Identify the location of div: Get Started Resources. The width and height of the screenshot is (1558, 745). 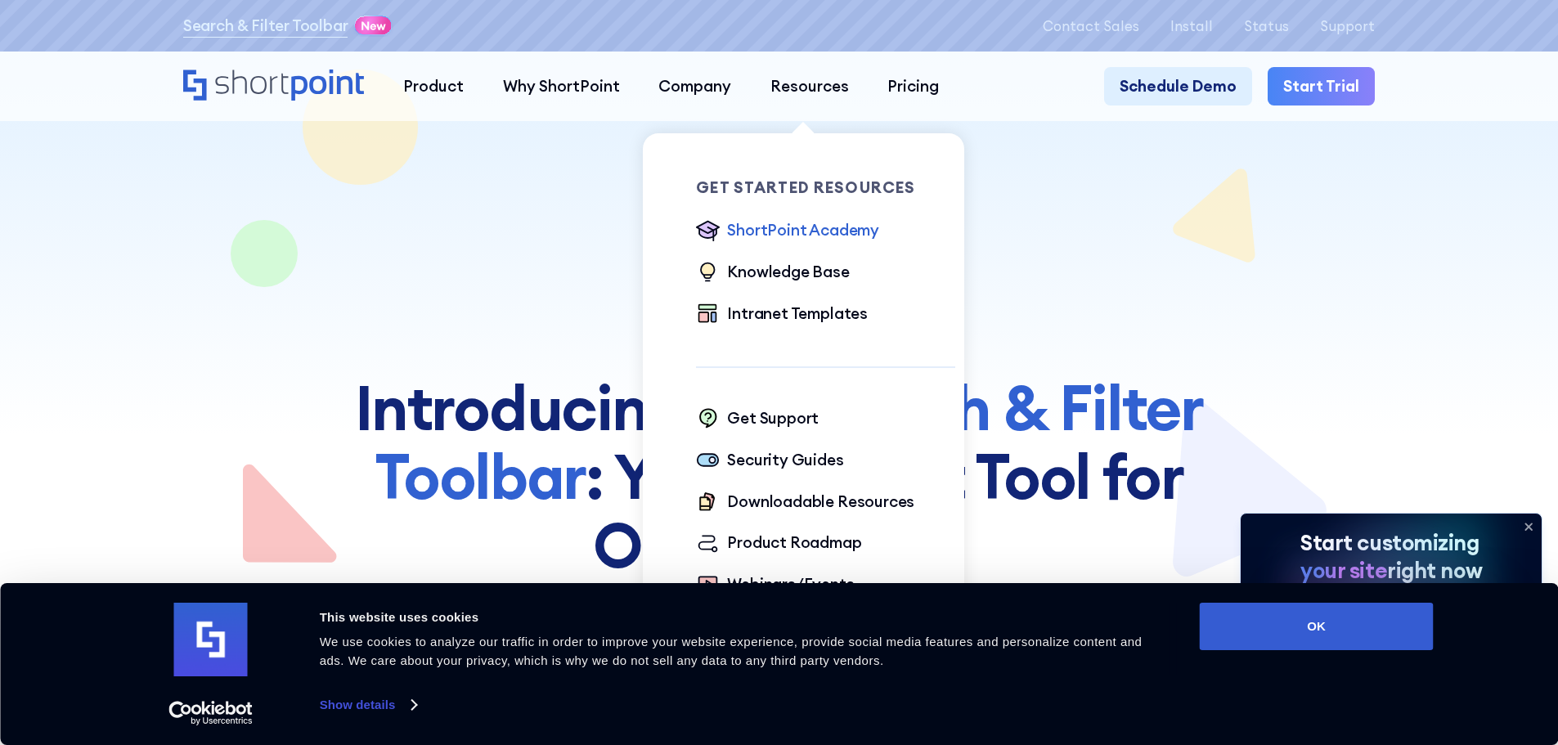
(825, 187).